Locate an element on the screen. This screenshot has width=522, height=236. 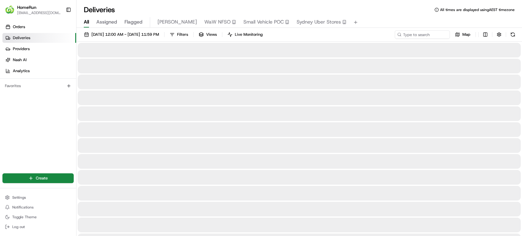
span: All is located at coordinates (86, 22).